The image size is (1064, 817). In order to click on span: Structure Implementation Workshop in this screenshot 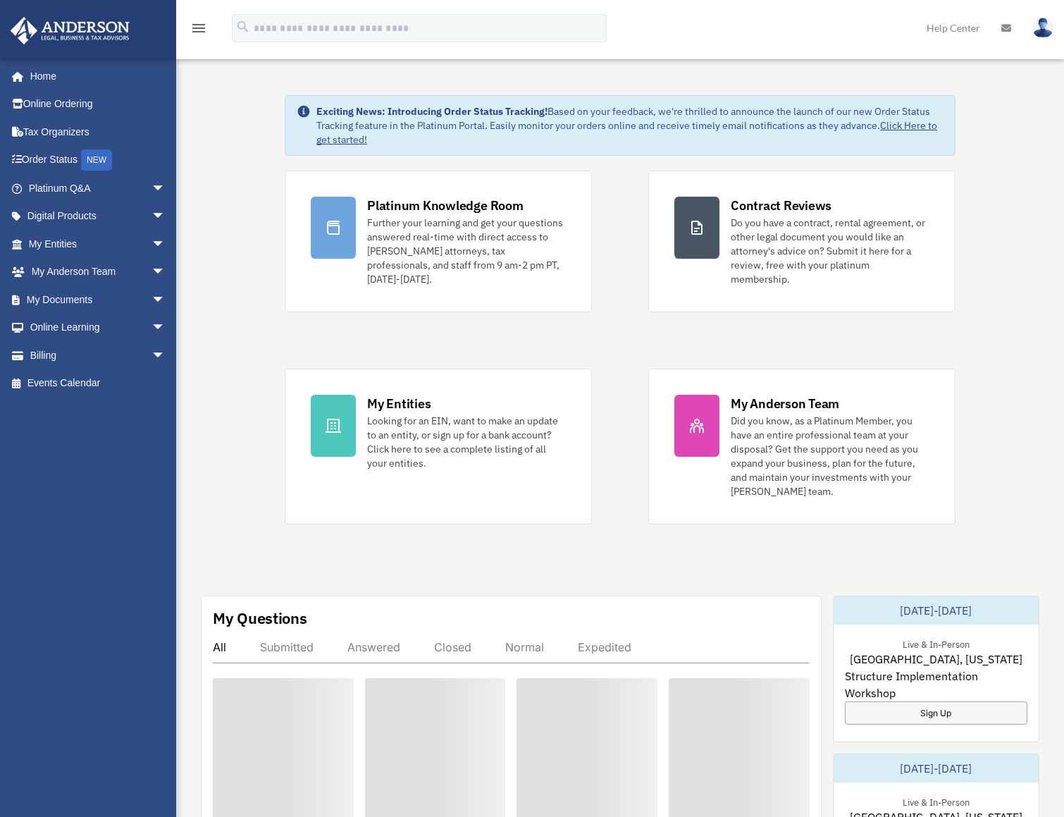, I will do `click(936, 684)`.